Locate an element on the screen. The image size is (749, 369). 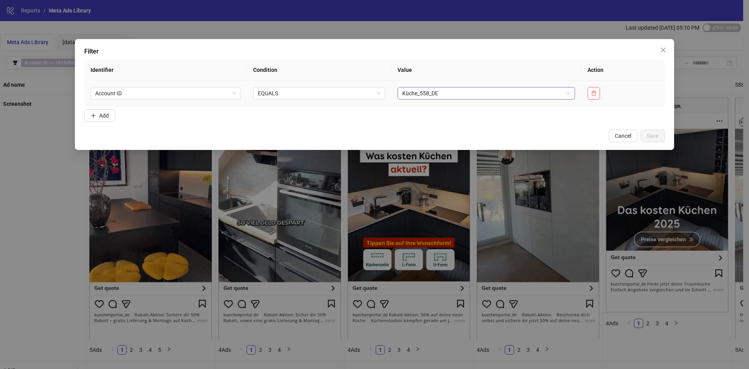
button: Cancel is located at coordinates (623, 136).